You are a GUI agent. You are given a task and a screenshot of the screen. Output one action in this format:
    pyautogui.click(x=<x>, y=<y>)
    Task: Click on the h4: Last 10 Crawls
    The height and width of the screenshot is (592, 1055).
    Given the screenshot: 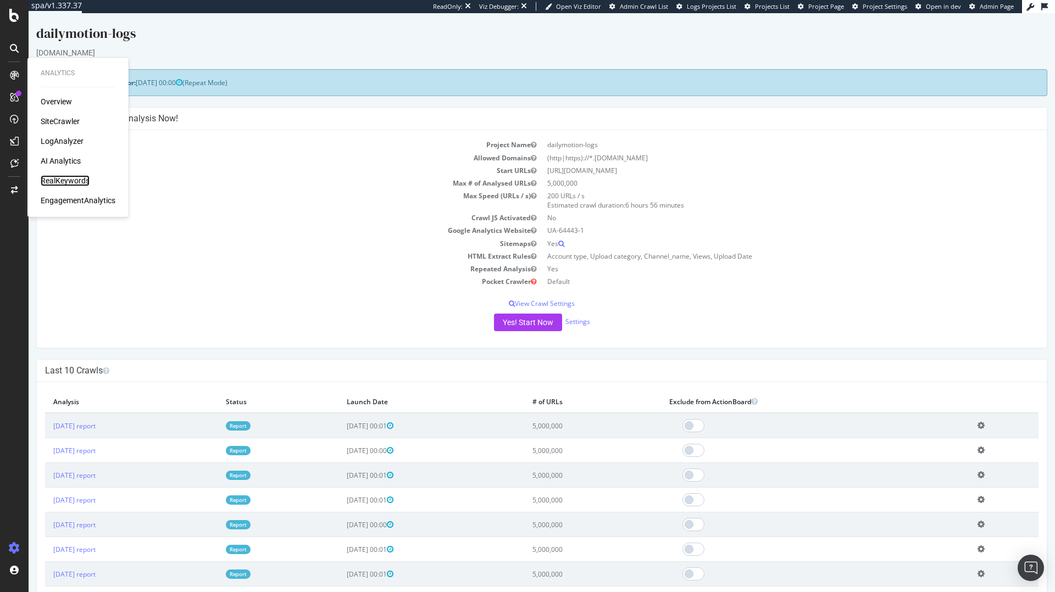 What is the action you would take?
    pyautogui.click(x=513, y=358)
    